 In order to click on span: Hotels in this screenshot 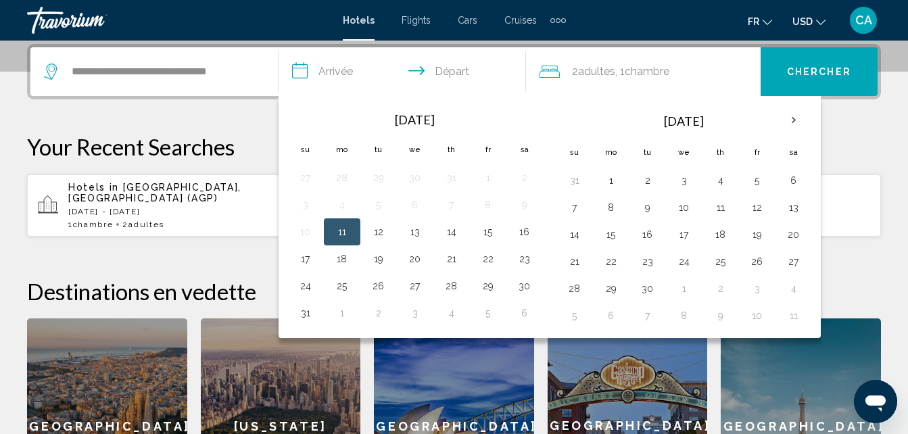, I will do `click(358, 20)`.